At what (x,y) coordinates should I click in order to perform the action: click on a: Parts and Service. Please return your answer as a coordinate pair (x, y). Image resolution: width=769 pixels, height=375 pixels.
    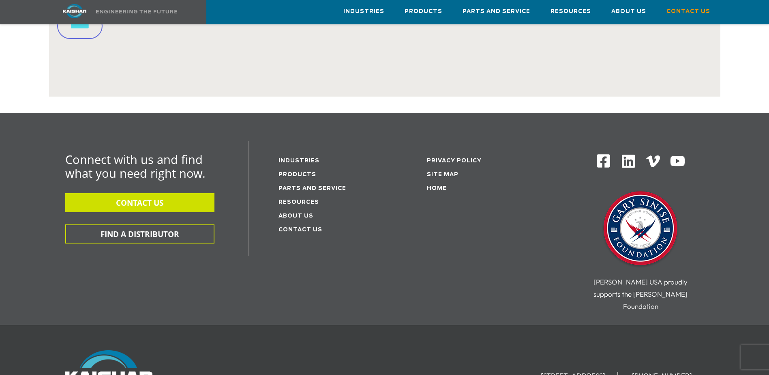
    Looking at the image, I should click on (496, 11).